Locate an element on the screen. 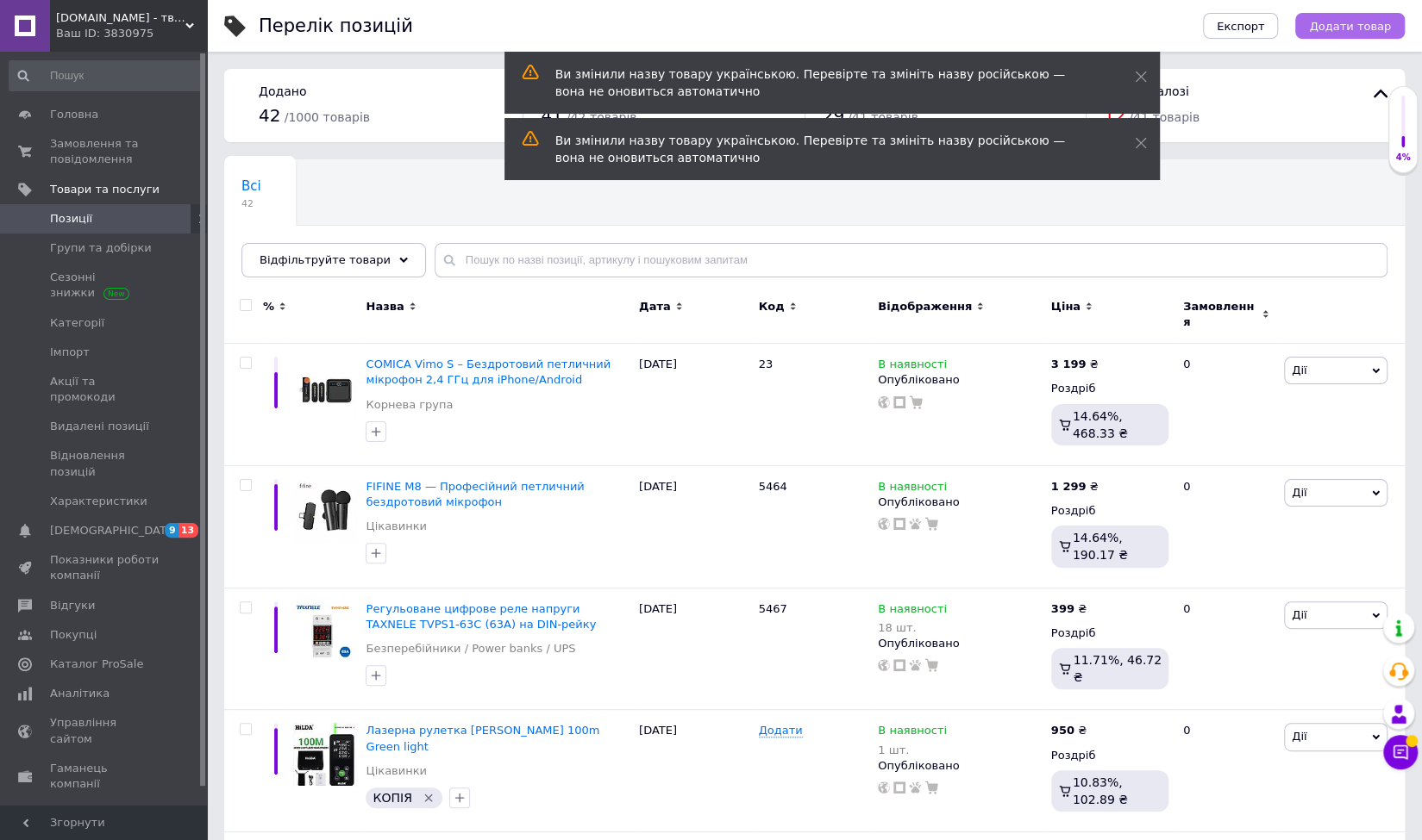 This screenshot has width=1422, height=840. span: Експорт is located at coordinates (1241, 26).